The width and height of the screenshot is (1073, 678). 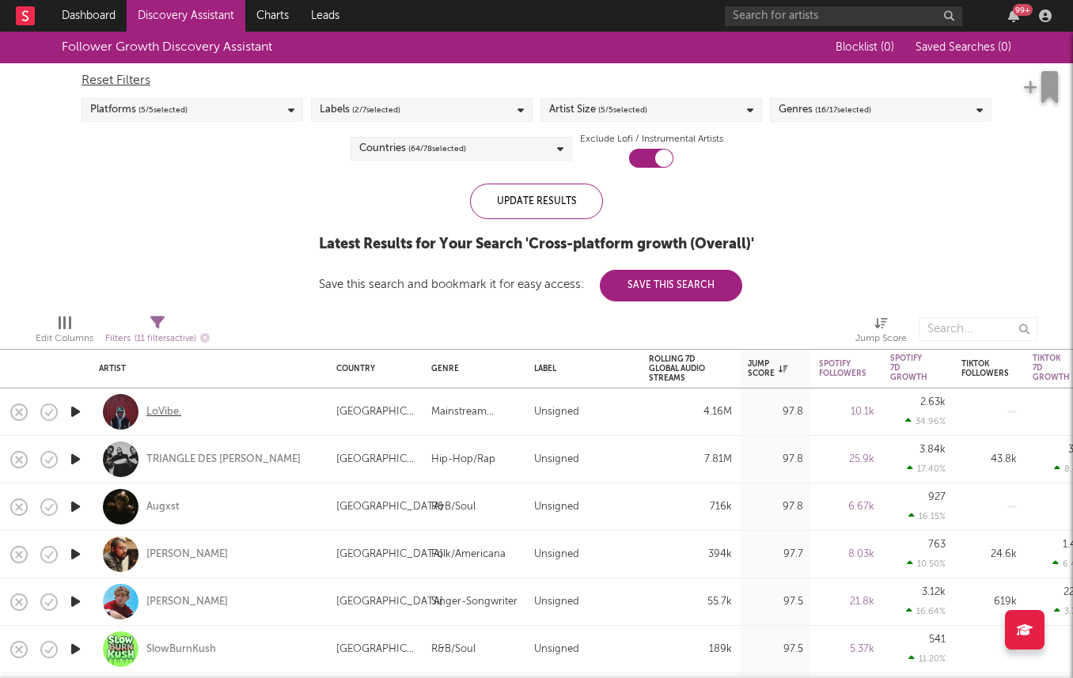 What do you see at coordinates (825, 110) in the screenshot?
I see `div: Genres` at bounding box center [825, 110].